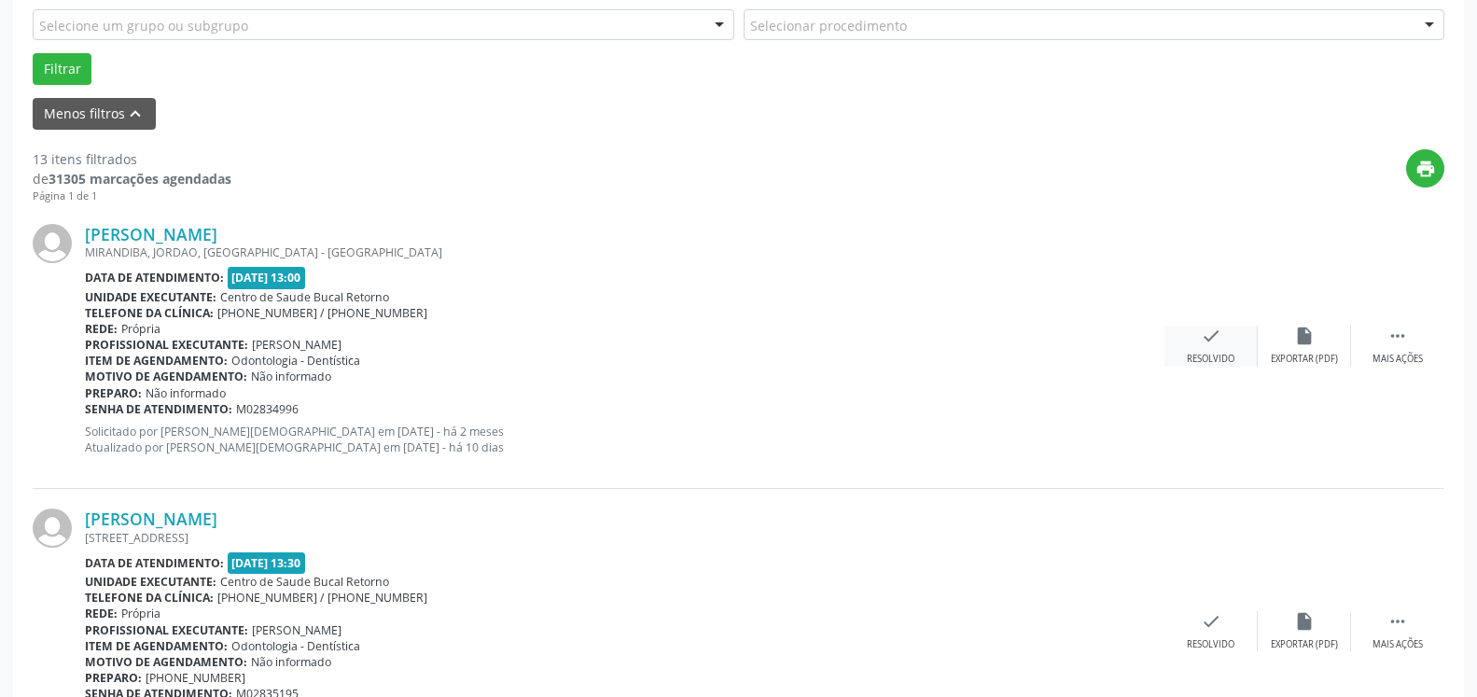 The height and width of the screenshot is (697, 1477). What do you see at coordinates (1425, 169) in the screenshot?
I see `i: print` at bounding box center [1425, 169].